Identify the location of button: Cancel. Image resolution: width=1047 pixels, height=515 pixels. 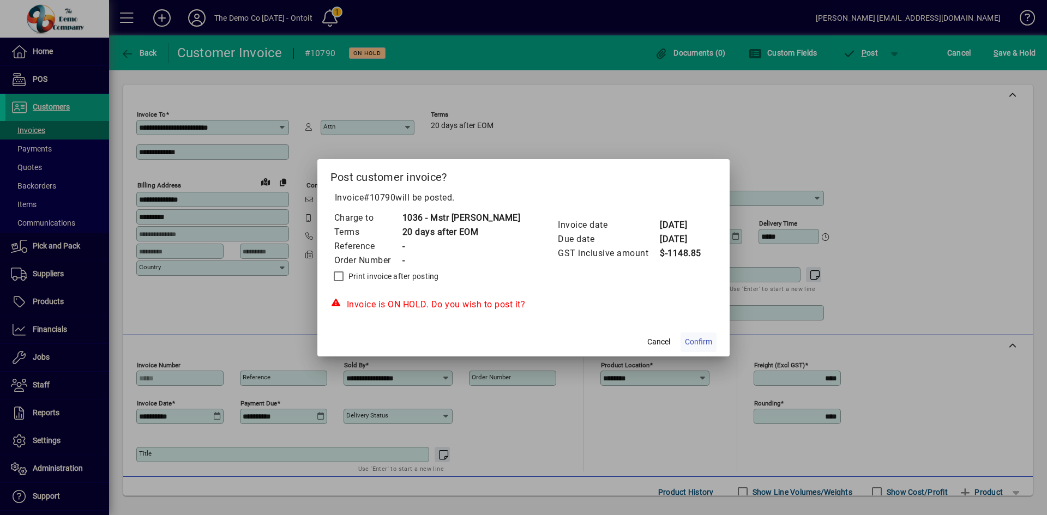
(659, 342).